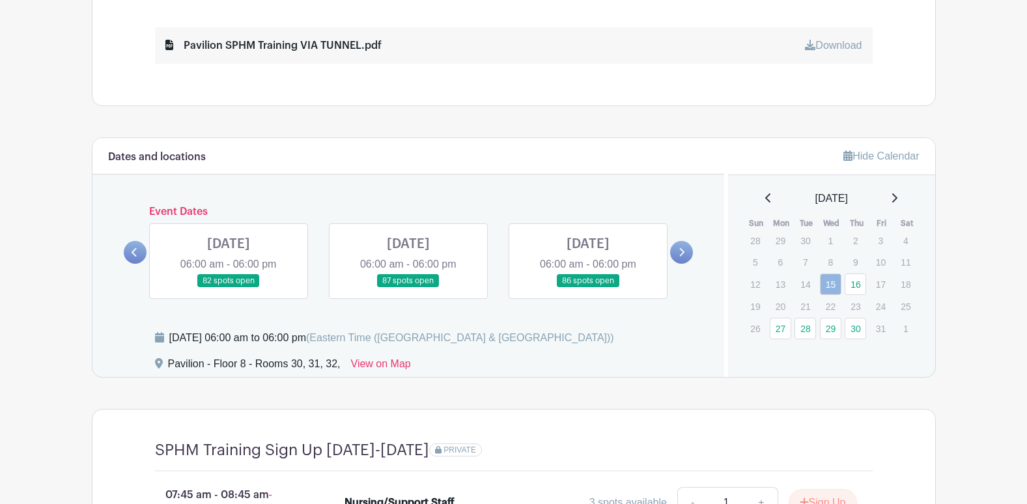  Describe the element at coordinates (805, 306) in the screenshot. I see `p: 21` at that location.